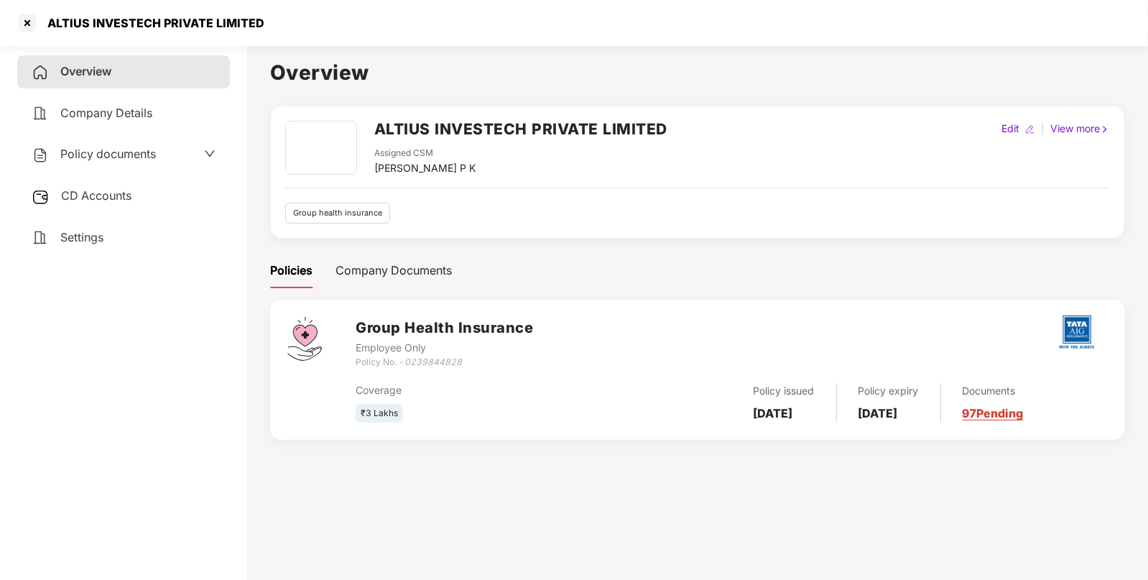 Image resolution: width=1148 pixels, height=580 pixels. I want to click on div: Policies, so click(291, 270).